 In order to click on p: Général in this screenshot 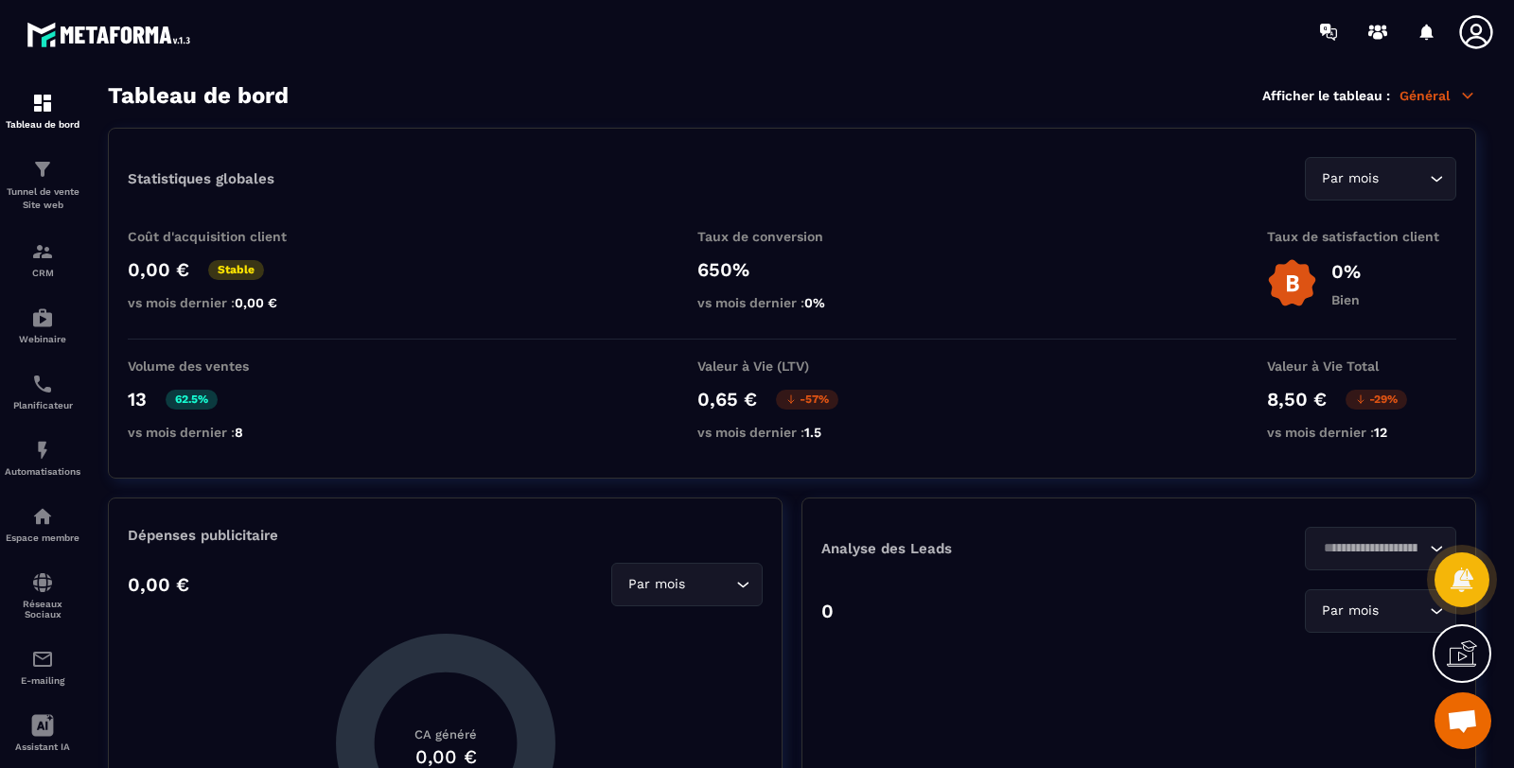, I will do `click(1437, 96)`.